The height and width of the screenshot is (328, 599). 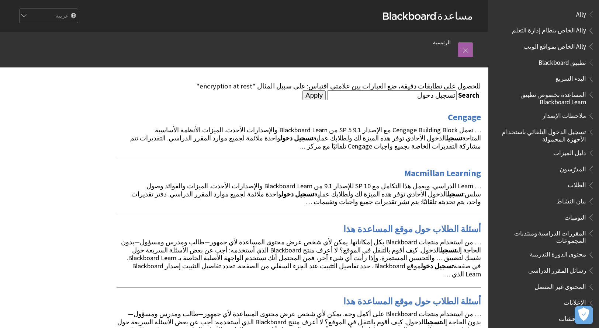 What do you see at coordinates (584, 315) in the screenshot?
I see `button: فتح التفضيلات` at bounding box center [584, 315].